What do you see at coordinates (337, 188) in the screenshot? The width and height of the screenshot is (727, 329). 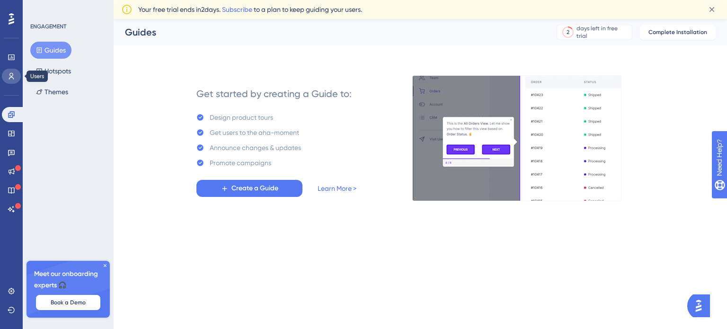 I see `a: Learn More >` at bounding box center [337, 188].